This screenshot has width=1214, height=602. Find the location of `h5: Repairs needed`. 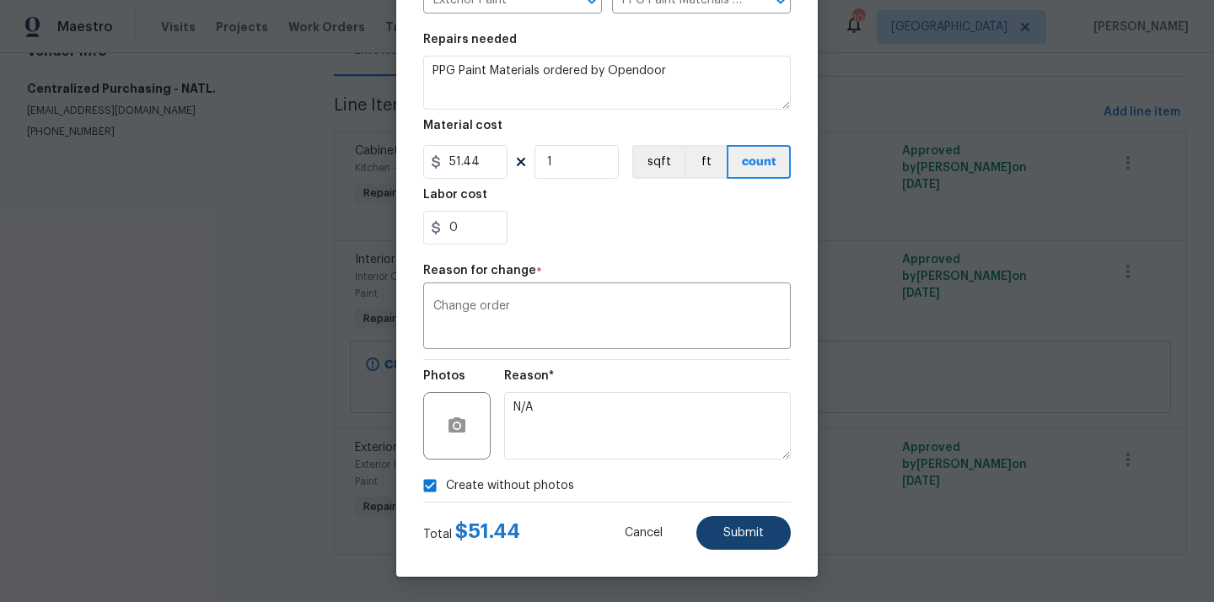

h5: Repairs needed is located at coordinates (469, 40).